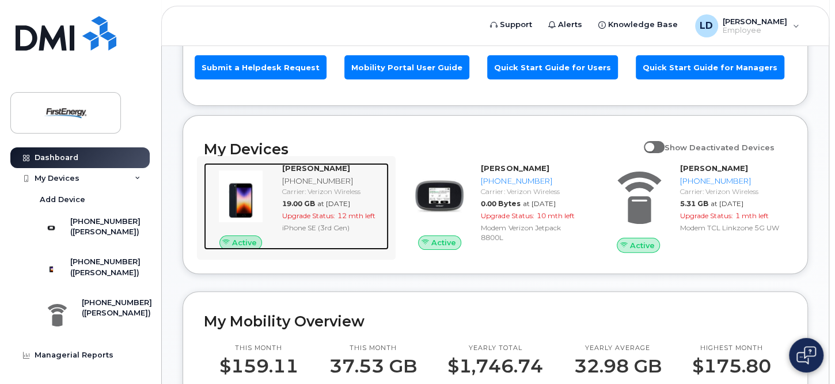 The image size is (835, 384). What do you see at coordinates (495, 366) in the screenshot?
I see `p: $1,746.74` at bounding box center [495, 366].